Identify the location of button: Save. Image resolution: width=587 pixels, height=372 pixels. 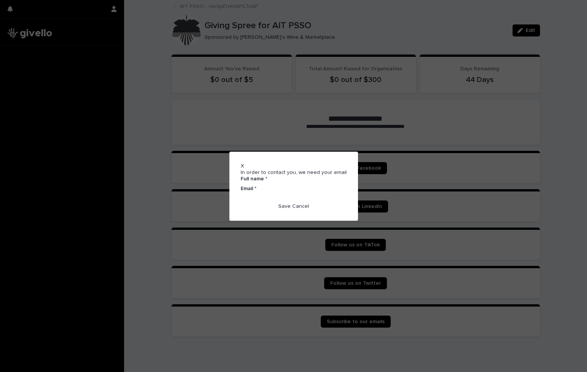
(284, 206).